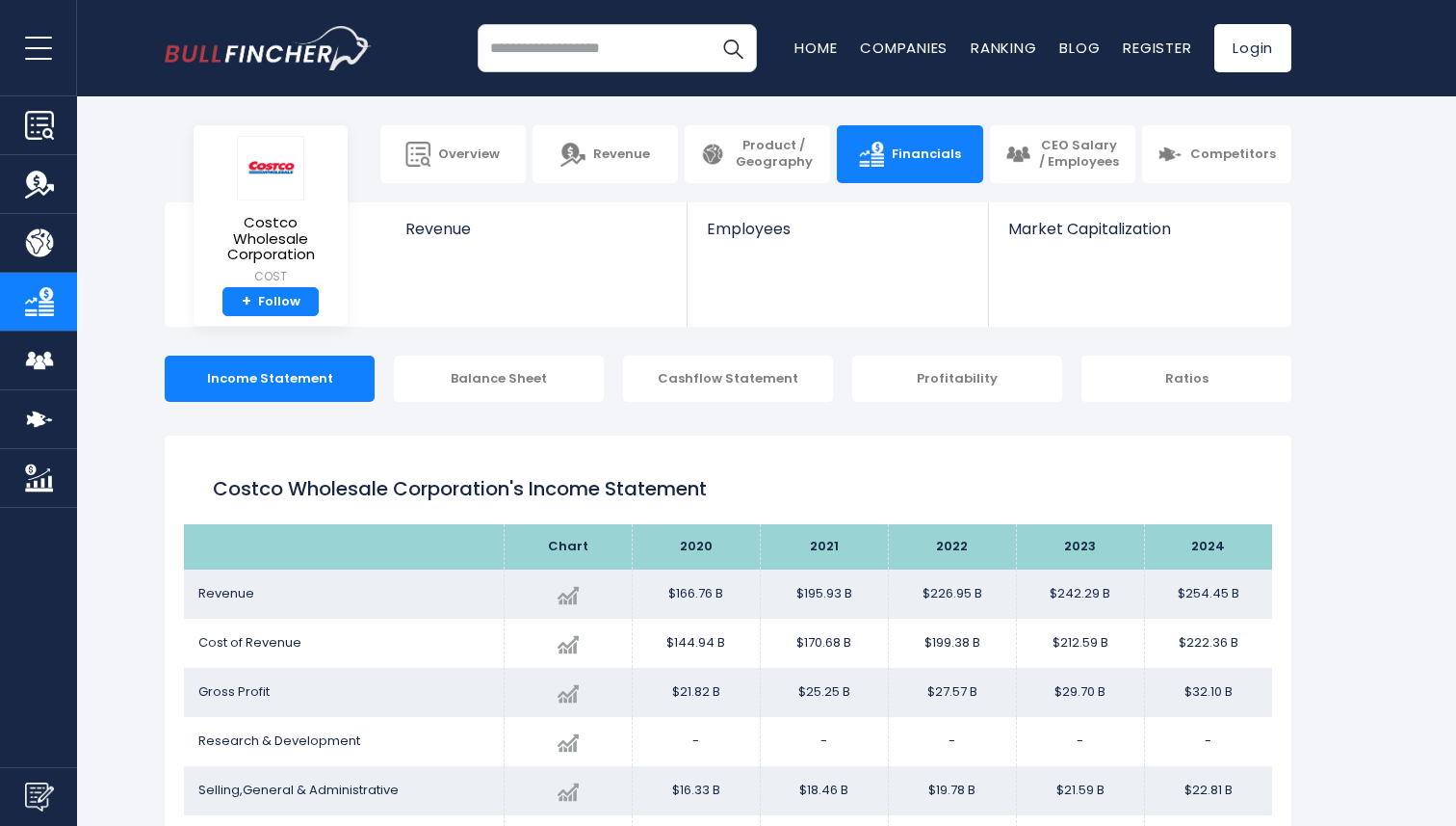 The width and height of the screenshot is (1456, 826). Describe the element at coordinates (728, 379) in the screenshot. I see `div: Cashflow Statement` at that location.